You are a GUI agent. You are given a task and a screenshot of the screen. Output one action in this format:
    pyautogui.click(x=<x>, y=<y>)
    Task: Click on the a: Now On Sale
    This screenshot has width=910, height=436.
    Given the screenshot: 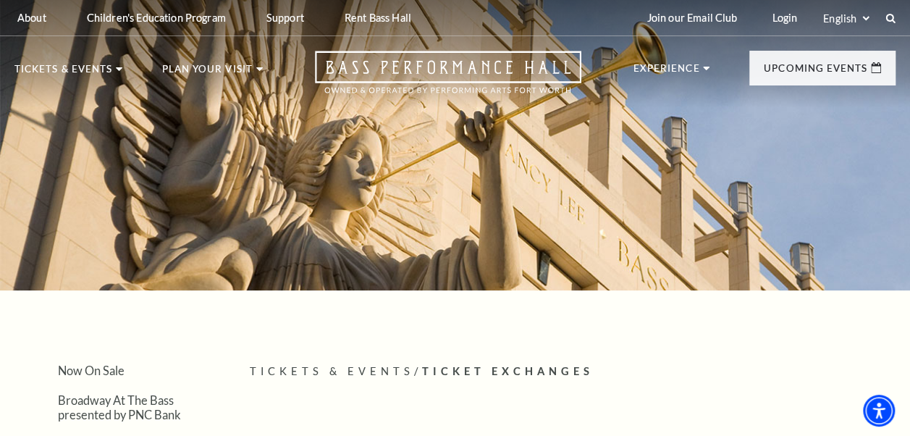 What is the action you would take?
    pyautogui.click(x=91, y=370)
    